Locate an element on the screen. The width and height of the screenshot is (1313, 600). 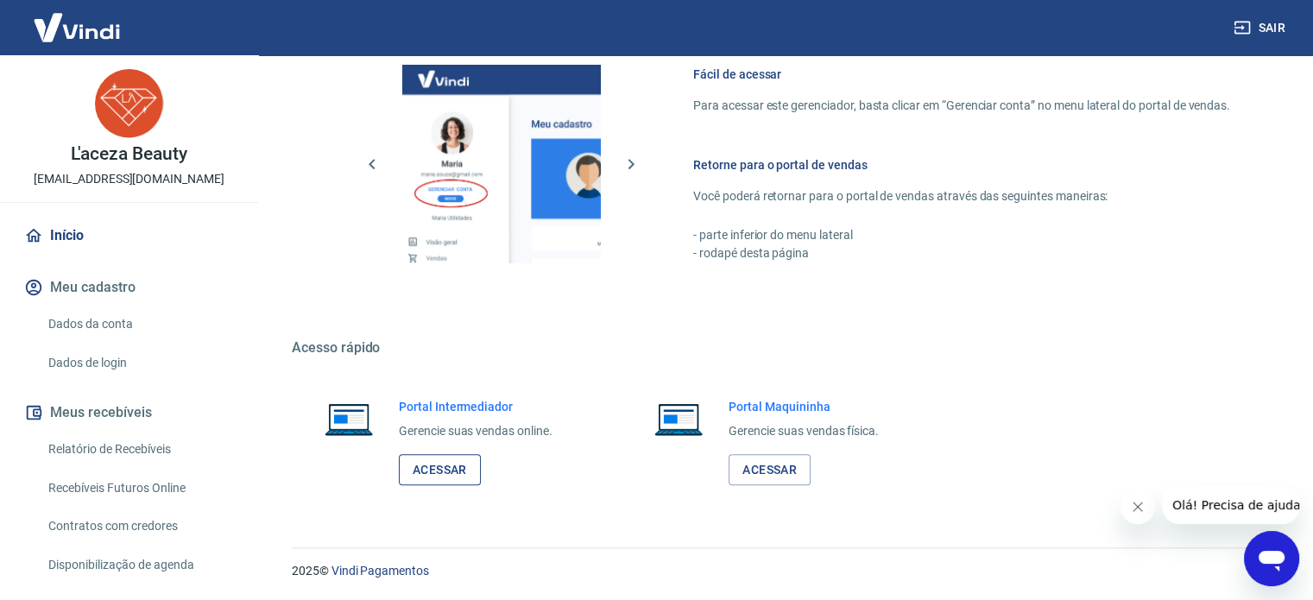
h6: Fácil de acessar is located at coordinates (962, 74).